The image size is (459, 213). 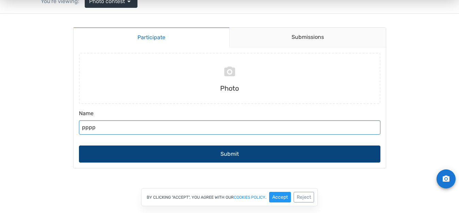 I want to click on a: Submissions, so click(x=308, y=24).